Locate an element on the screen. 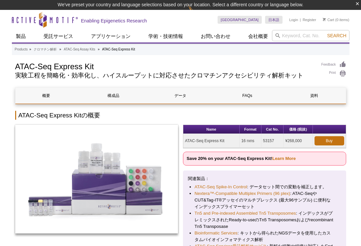 This screenshot has height=246, width=361. th: Name is located at coordinates (211, 129).